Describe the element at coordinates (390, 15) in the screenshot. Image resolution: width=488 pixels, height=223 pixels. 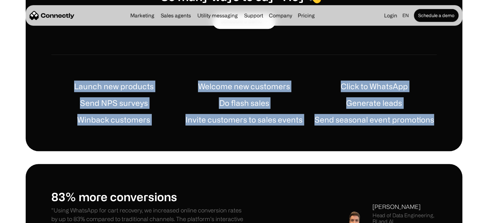
I see `a: Login` at that location.